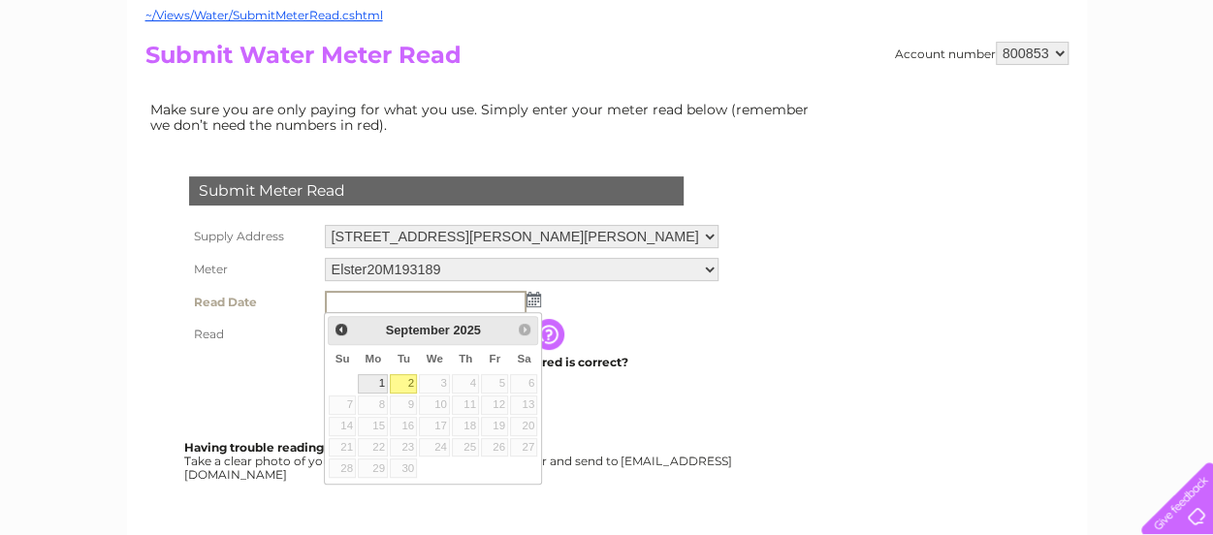 The height and width of the screenshot is (535, 1213). Describe the element at coordinates (1107, 89) in the screenshot. I see `a: Contact` at that location.